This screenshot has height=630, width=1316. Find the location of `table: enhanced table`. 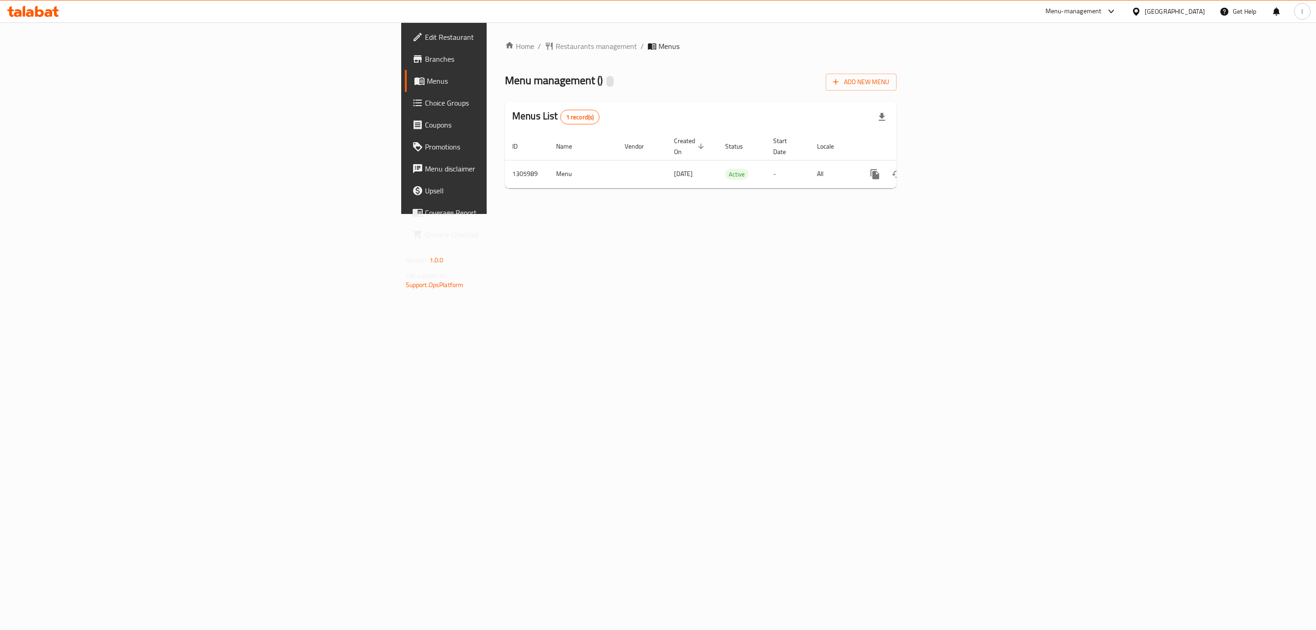

table: enhanced table is located at coordinates (732, 160).